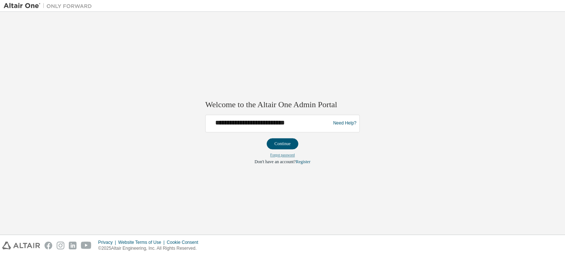  I want to click on a: Register, so click(303, 162).